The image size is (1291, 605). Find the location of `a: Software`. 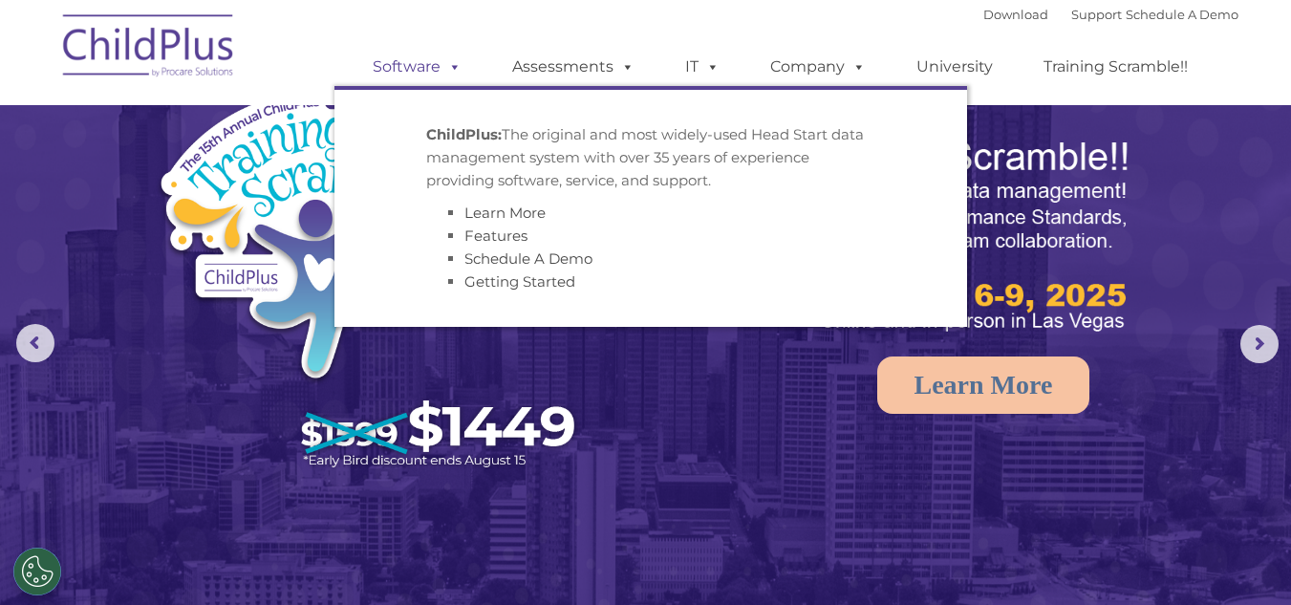

a: Software is located at coordinates (417, 67).